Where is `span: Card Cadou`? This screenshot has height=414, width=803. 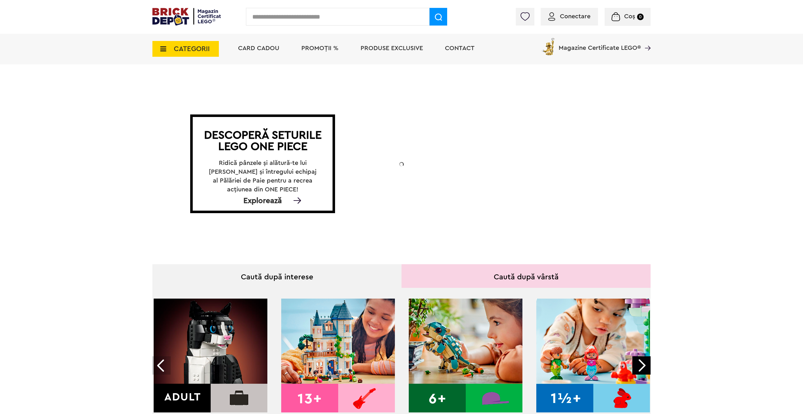 span: Card Cadou is located at coordinates (259, 48).